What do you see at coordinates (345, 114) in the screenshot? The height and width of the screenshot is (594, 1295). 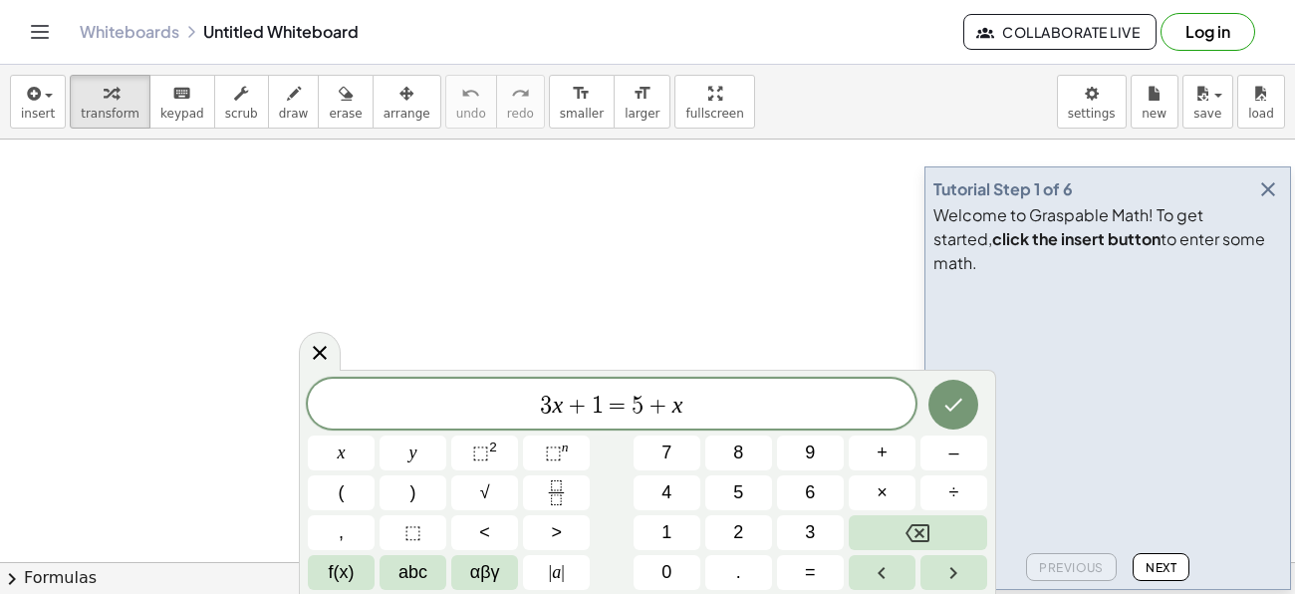 I see `span: erase` at bounding box center [345, 114].